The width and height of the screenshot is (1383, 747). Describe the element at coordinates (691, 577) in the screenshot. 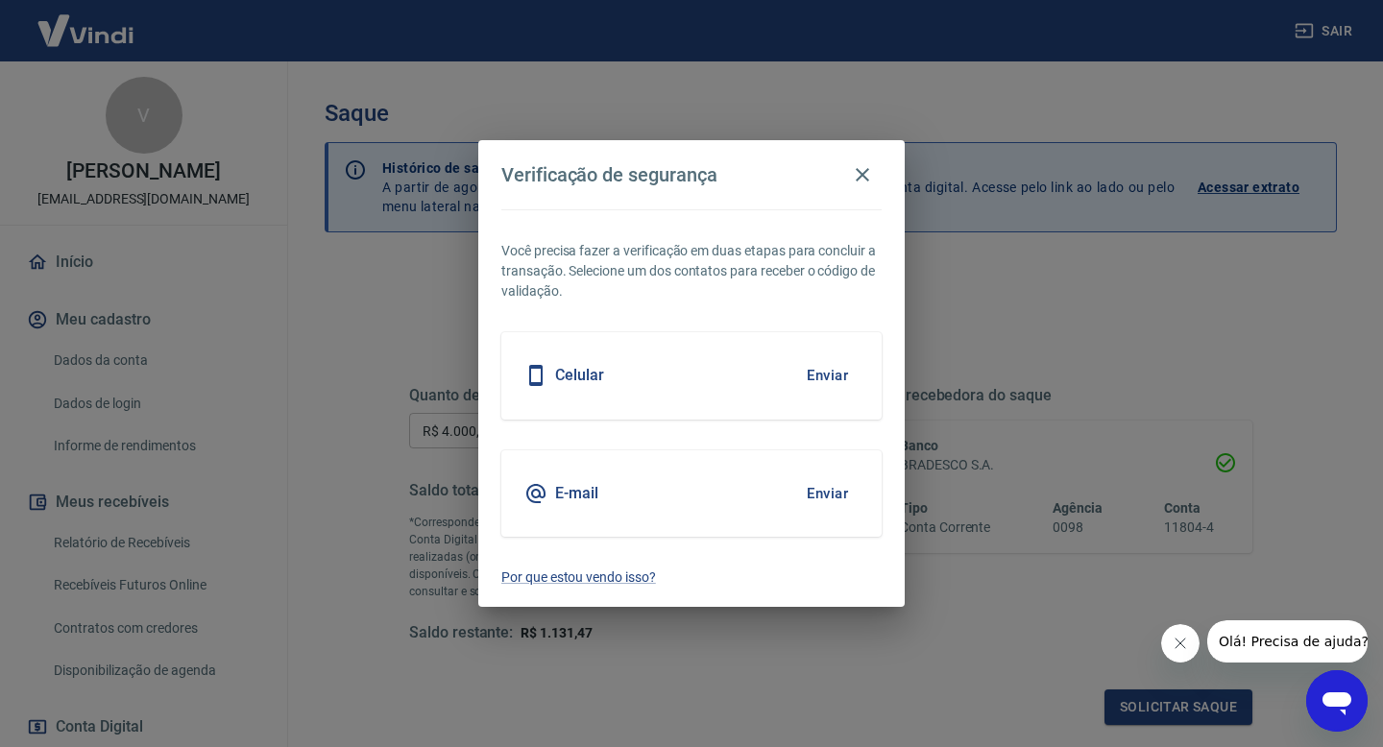

I see `p: Por que estou vendo isso?` at that location.